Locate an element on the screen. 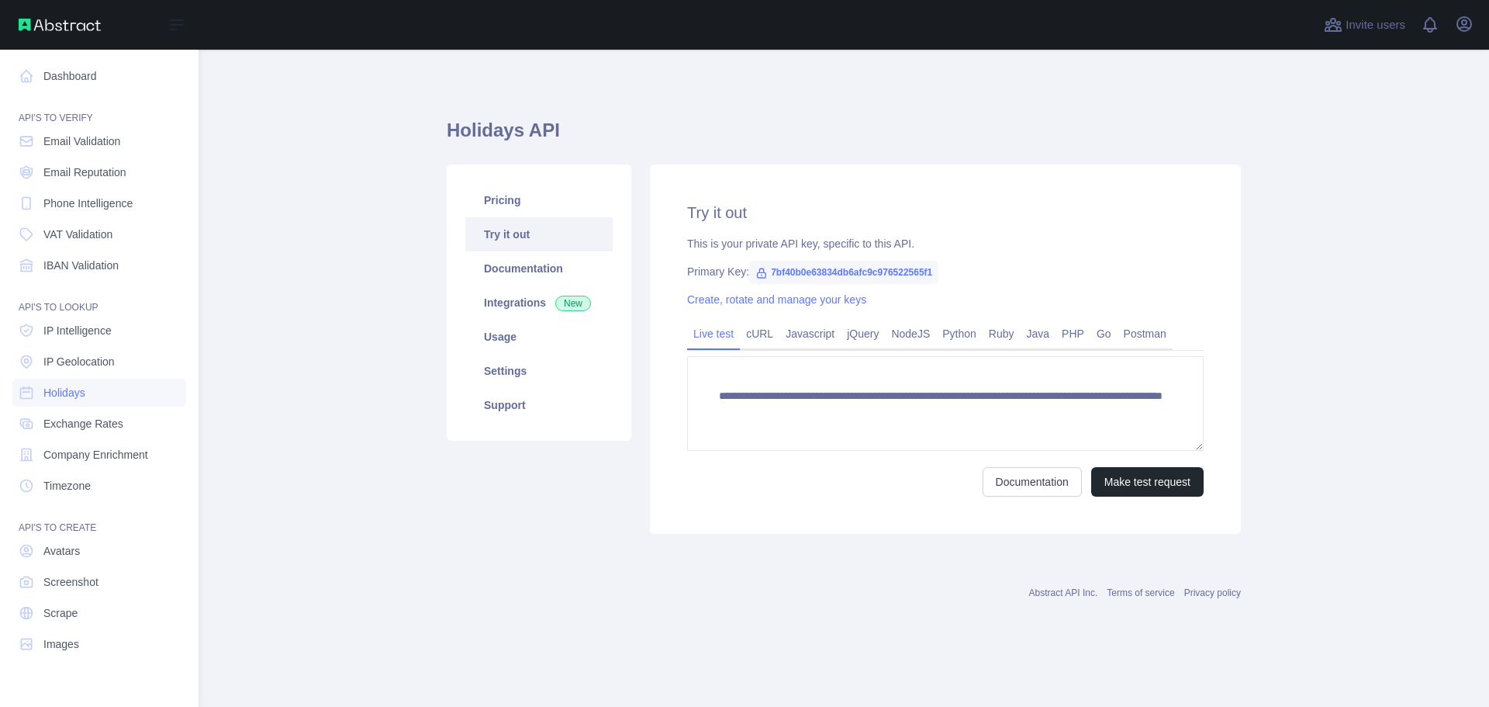 The image size is (1489, 707). span: VAT Validation is located at coordinates (78, 234).